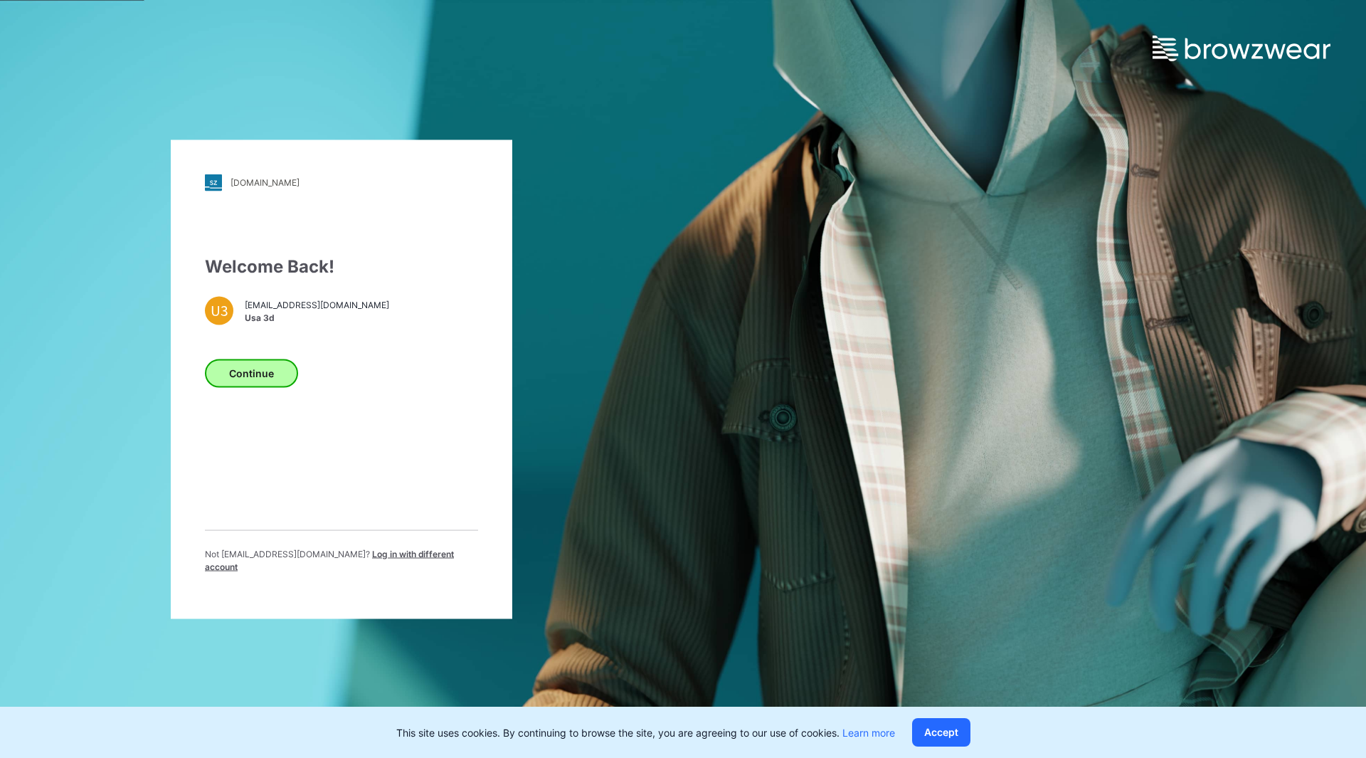 The image size is (1366, 758). Describe the element at coordinates (1241, 48) in the screenshot. I see `img: browzwear-logo.e42bd6dac1945053ebaf764b6aa21510.svg` at that location.